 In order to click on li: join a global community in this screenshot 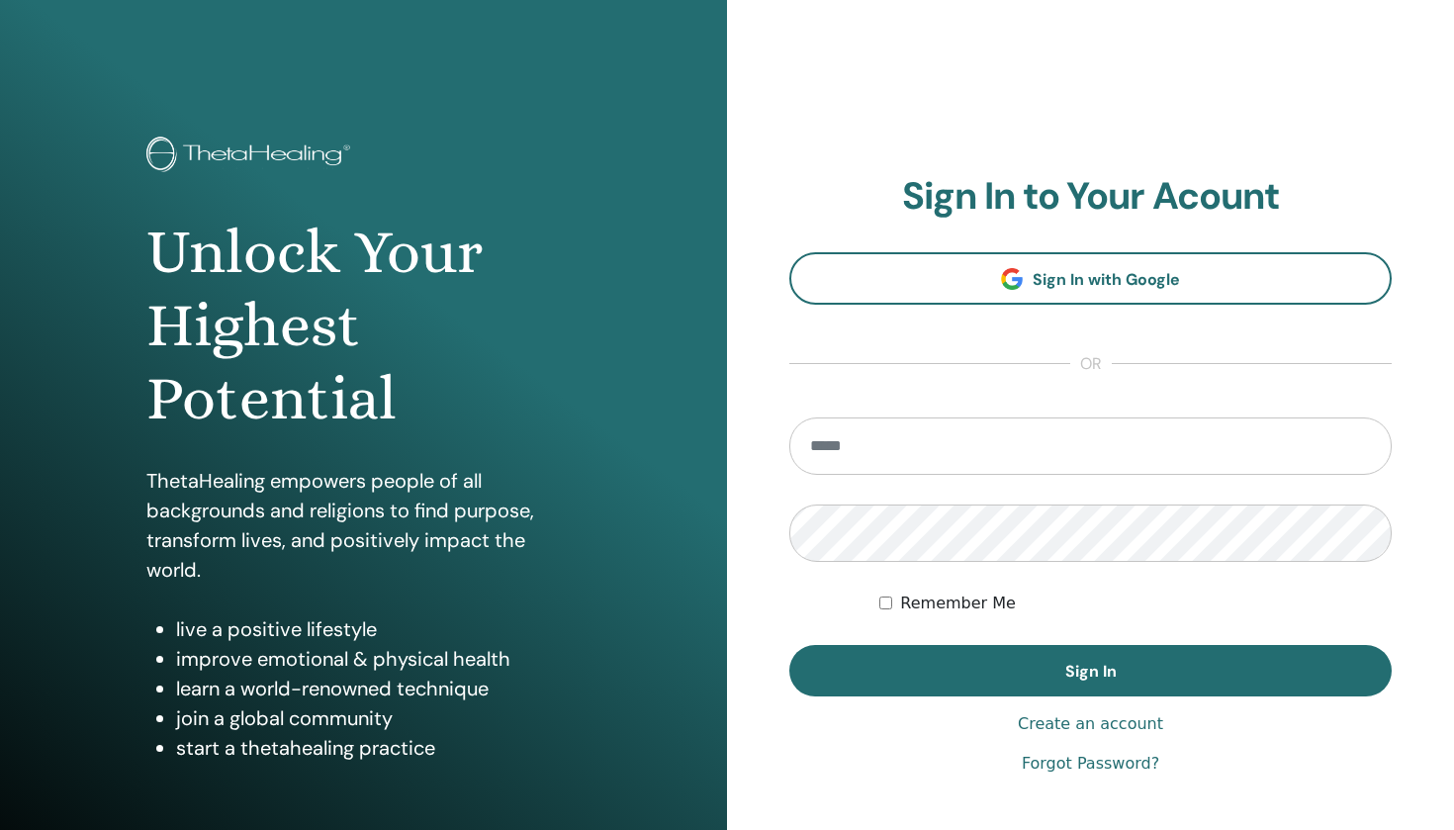, I will do `click(379, 718)`.